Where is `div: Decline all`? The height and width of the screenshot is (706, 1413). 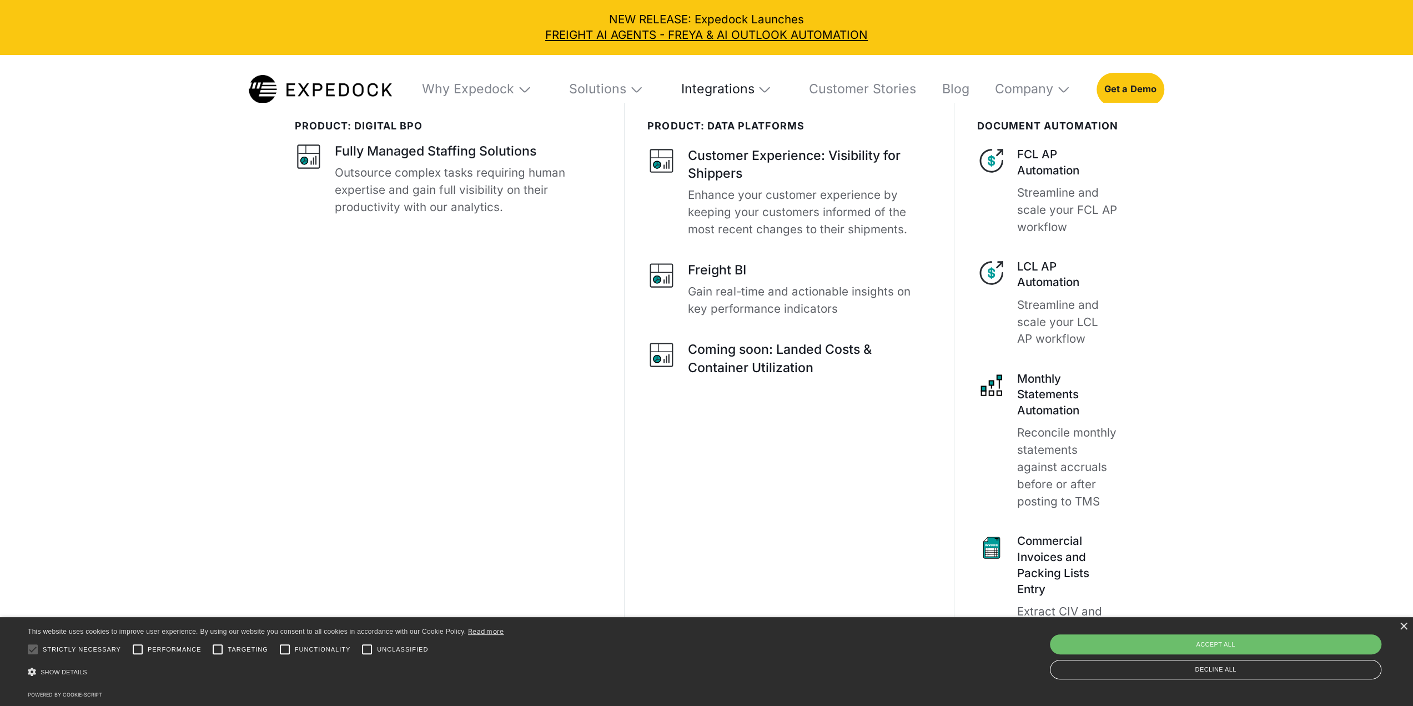
div: Decline all is located at coordinates (1216, 669).